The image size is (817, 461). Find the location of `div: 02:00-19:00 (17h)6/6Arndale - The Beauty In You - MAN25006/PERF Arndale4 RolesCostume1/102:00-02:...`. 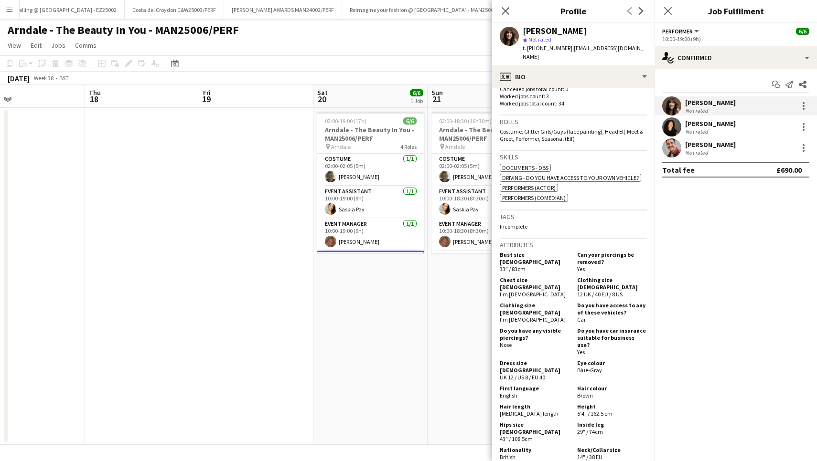

div: 02:00-19:00 (17h)6/6Arndale - The Beauty In You - MAN25006/PERF Arndale4 RolesCostume1/102:00-02:... is located at coordinates (371, 182).